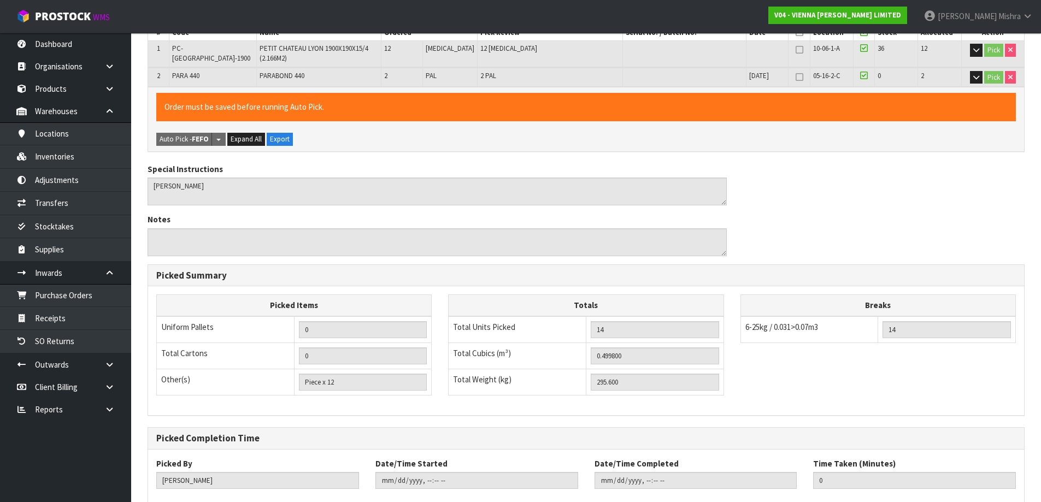  I want to click on button: Export, so click(280, 139).